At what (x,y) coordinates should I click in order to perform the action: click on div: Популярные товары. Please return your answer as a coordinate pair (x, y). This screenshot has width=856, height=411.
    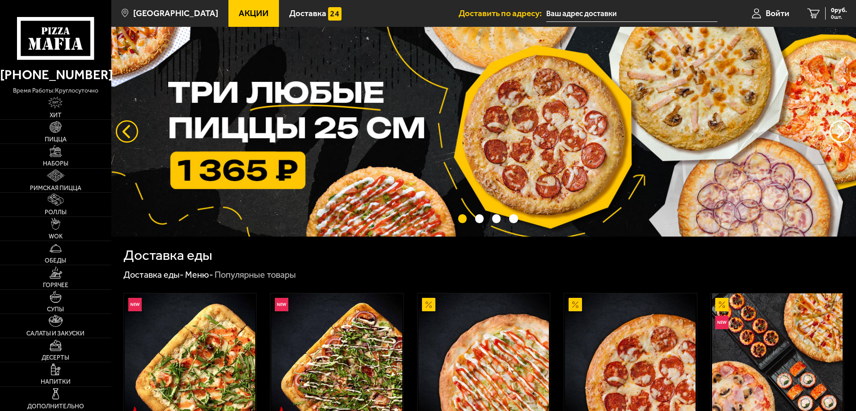
    Looking at the image, I should click on (255, 275).